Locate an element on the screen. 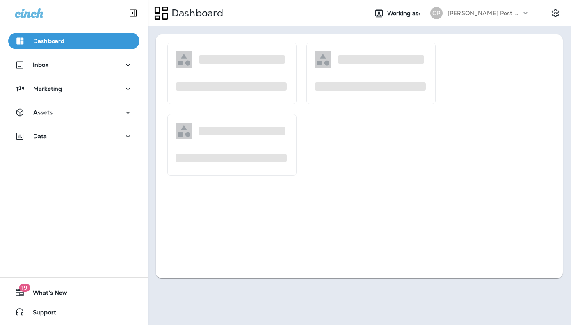 This screenshot has height=325, width=571. button: Marketing is located at coordinates (74, 89).